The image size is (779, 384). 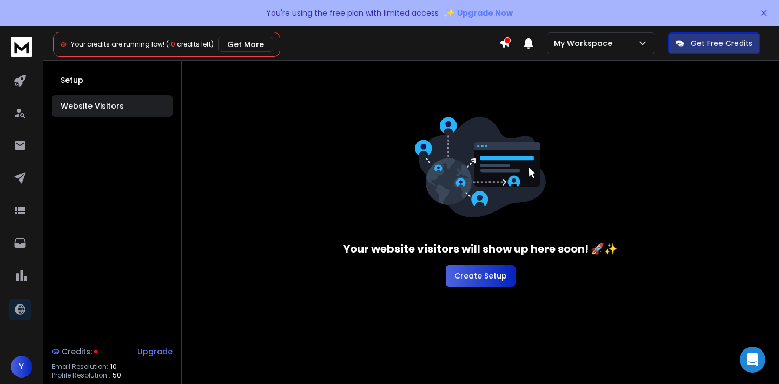 What do you see at coordinates (112, 352) in the screenshot?
I see `a: Credits:Upgrade` at bounding box center [112, 352].